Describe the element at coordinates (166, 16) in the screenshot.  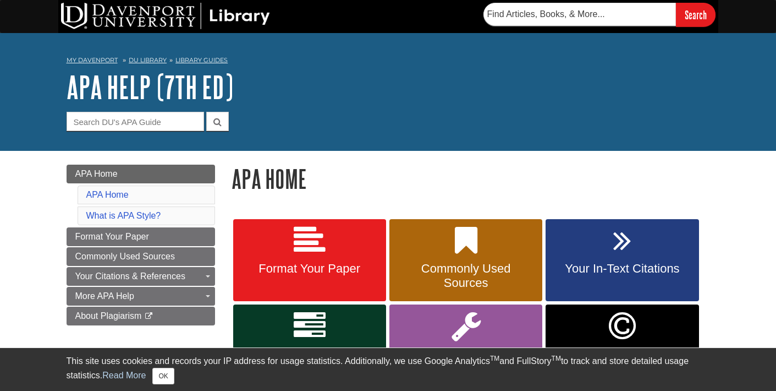
I see `img: DU Library` at that location.